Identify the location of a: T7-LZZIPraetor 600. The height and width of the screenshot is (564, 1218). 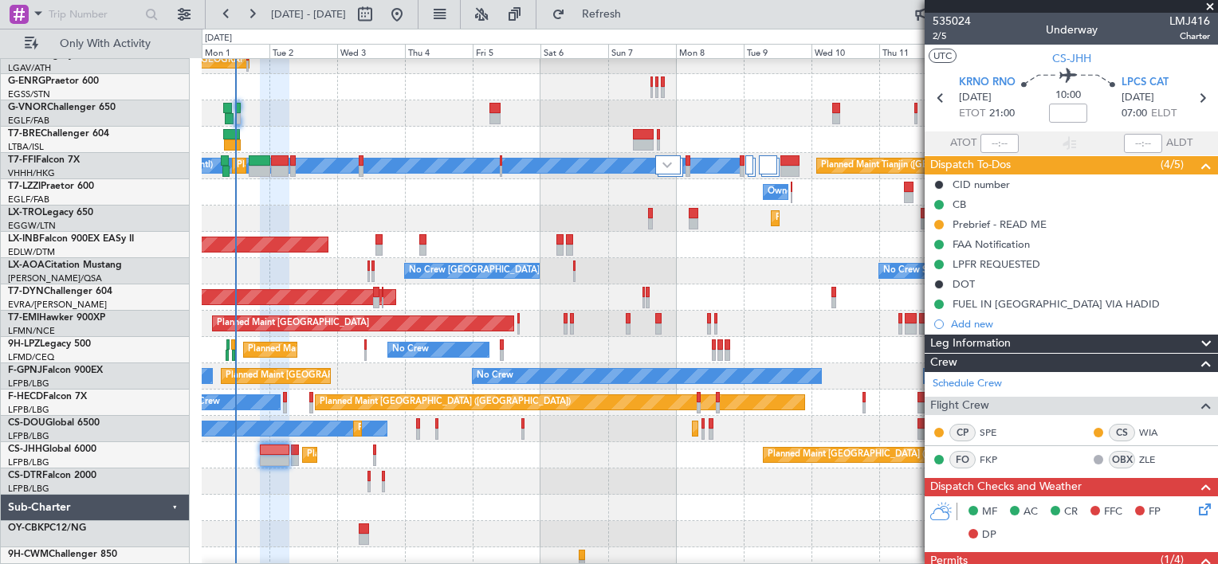
(51, 186).